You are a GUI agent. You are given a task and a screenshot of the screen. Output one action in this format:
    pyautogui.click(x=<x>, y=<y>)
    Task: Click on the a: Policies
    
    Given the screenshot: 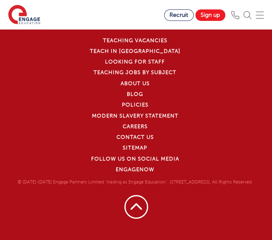 What is the action you would take?
    pyautogui.click(x=135, y=105)
    